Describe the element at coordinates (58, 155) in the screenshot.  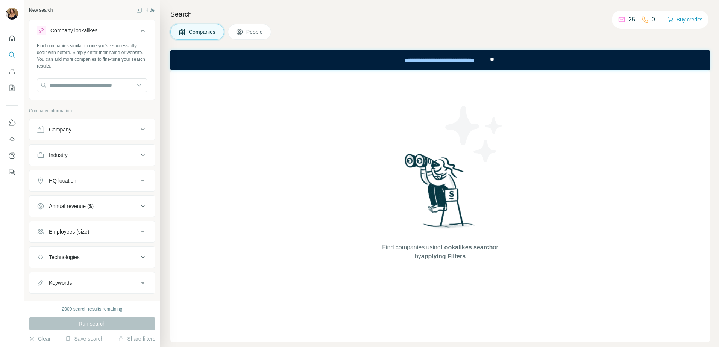
I see `div: Industry` at that location.